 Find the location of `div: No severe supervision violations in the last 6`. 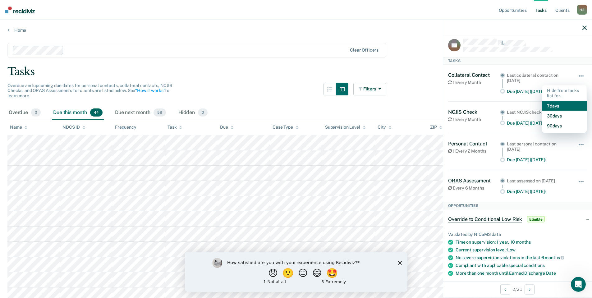

div: No severe supervision violations in the last 6 is located at coordinates (521, 258).